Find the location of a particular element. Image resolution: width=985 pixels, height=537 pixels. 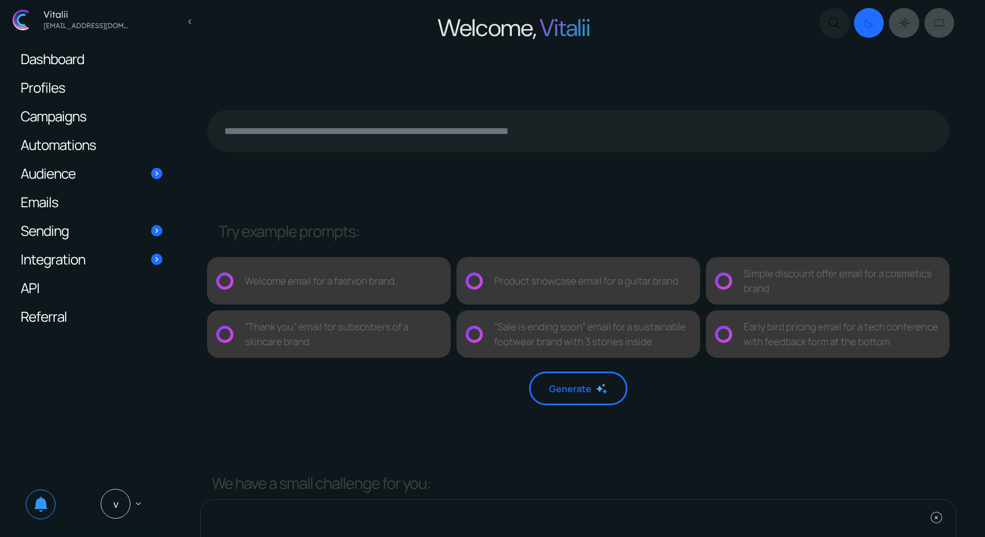

a: Profiles is located at coordinates (92, 87).